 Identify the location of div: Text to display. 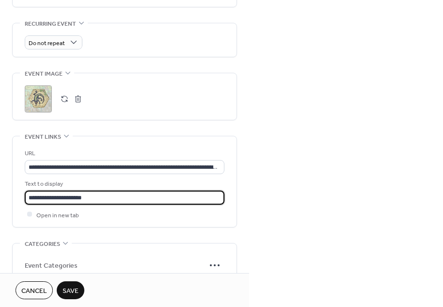
(124, 184).